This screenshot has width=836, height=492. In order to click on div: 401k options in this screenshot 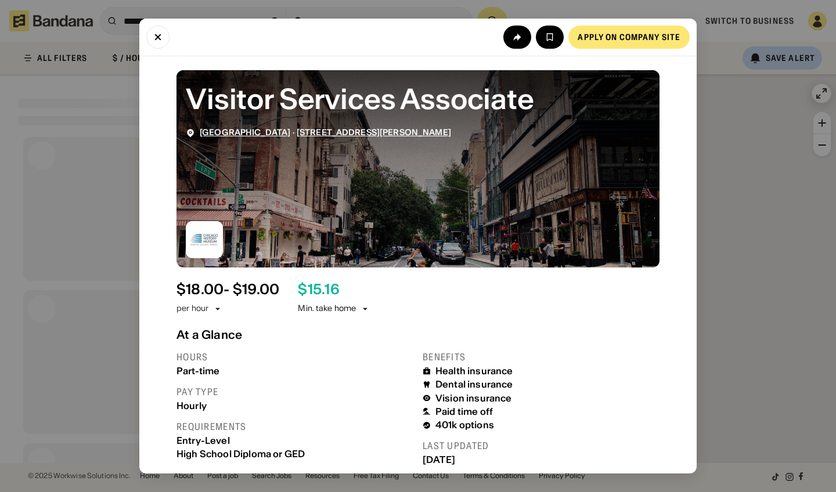, I will do `click(464, 425)`.